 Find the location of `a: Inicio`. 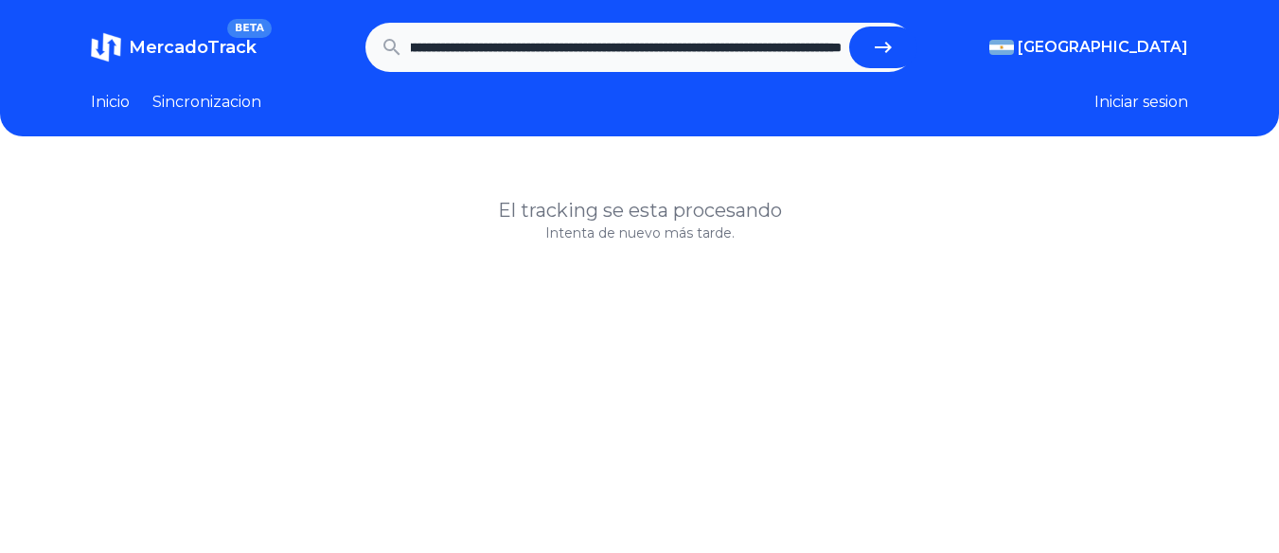

a: Inicio is located at coordinates (110, 102).